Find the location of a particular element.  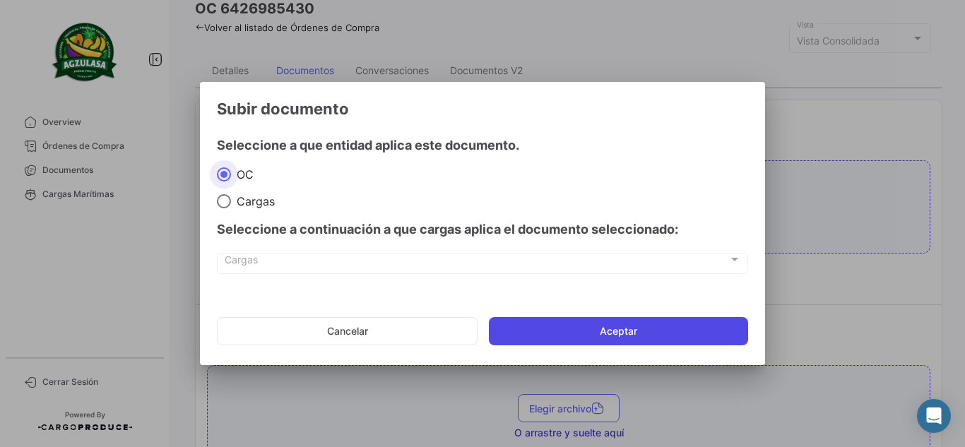

button: Cancelar is located at coordinates (347, 331).